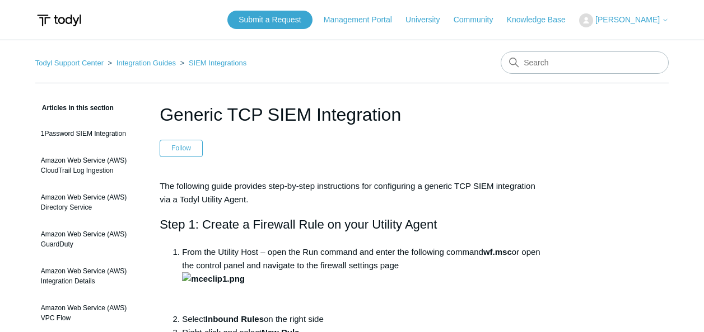 This screenshot has height=332, width=704. I want to click on a: Community, so click(479, 20).